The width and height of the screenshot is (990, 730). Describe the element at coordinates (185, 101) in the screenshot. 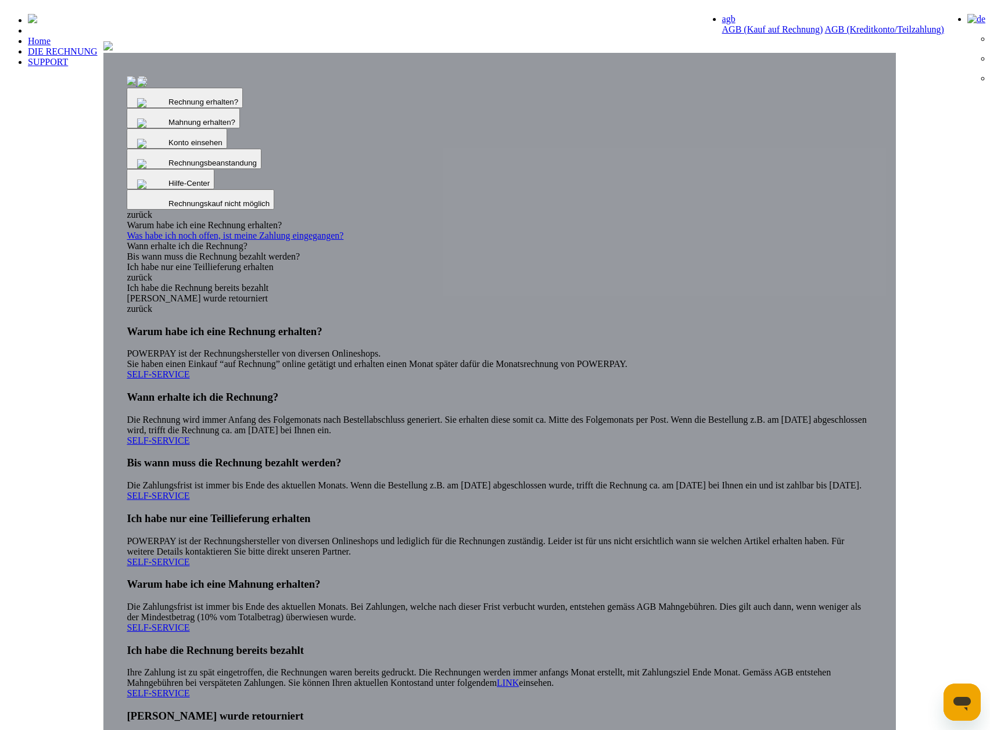

I see `a: Rechnung erhalten?` at that location.